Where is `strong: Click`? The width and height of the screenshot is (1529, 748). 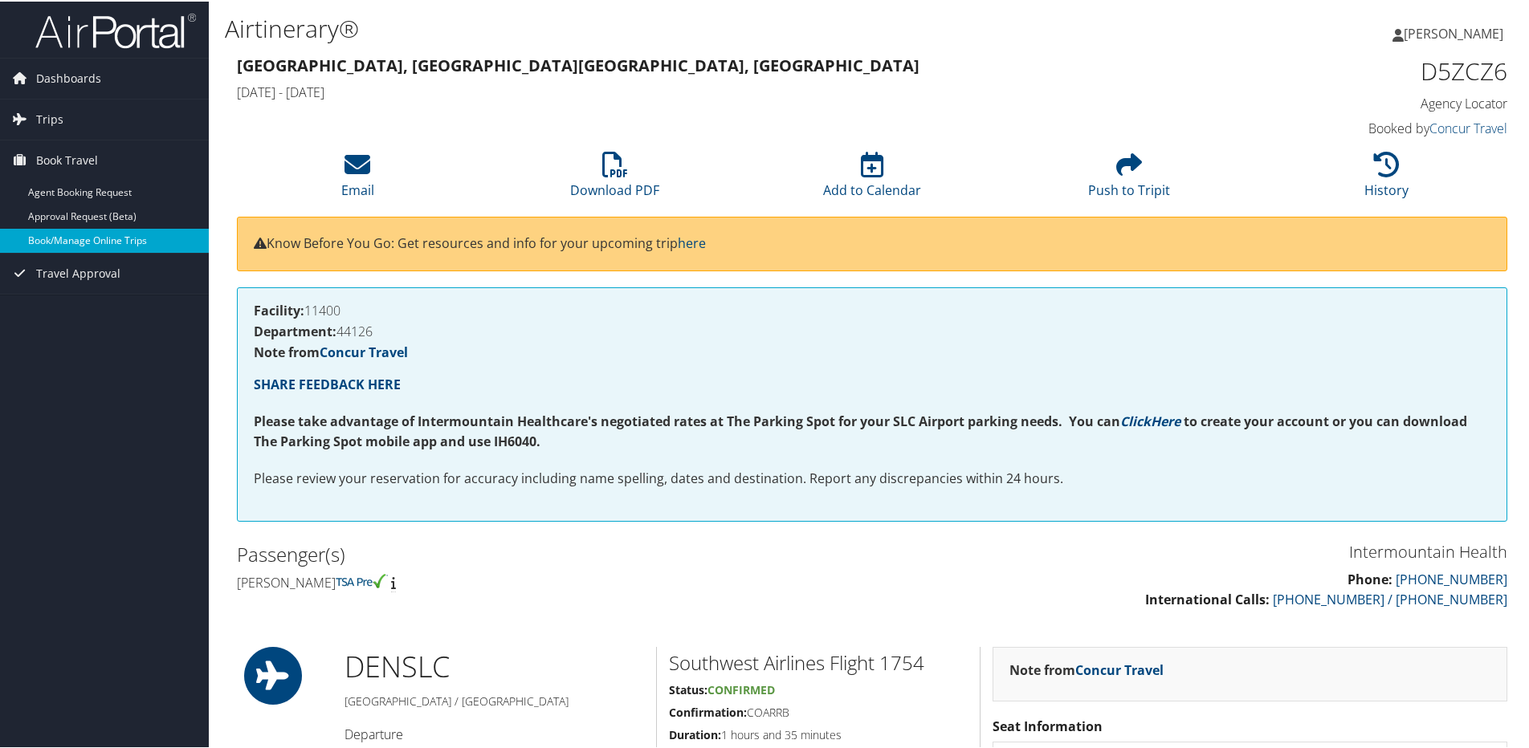
strong: Click is located at coordinates (1135, 420).